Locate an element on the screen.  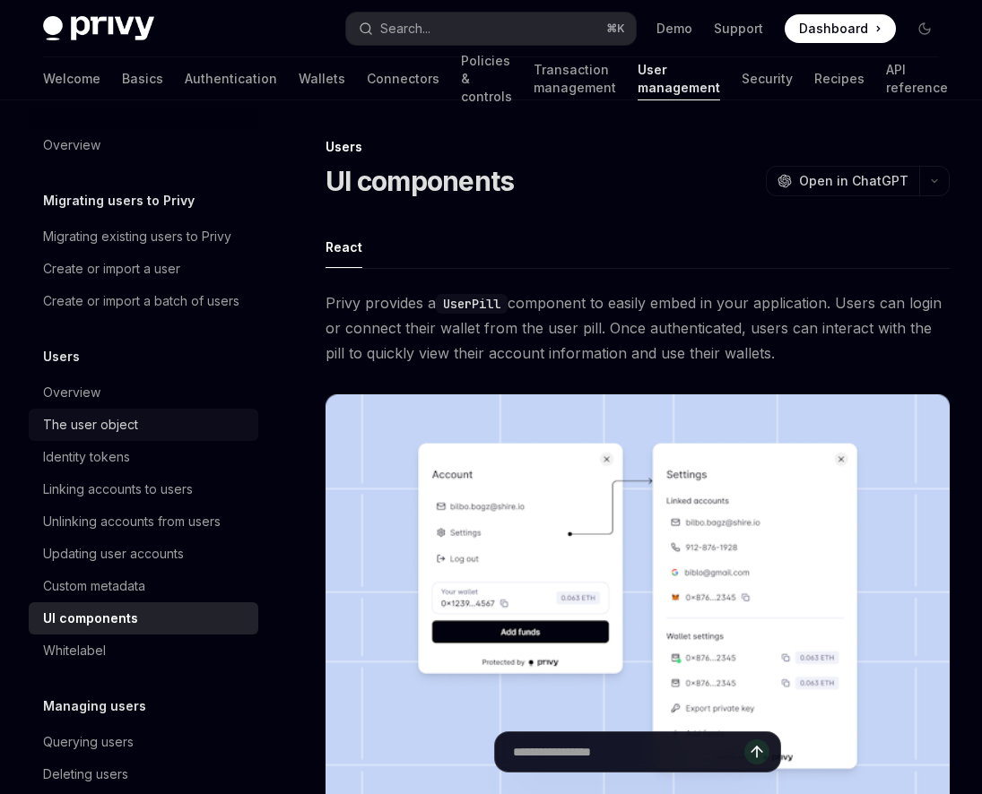
h1: UI components is located at coordinates (420, 181).